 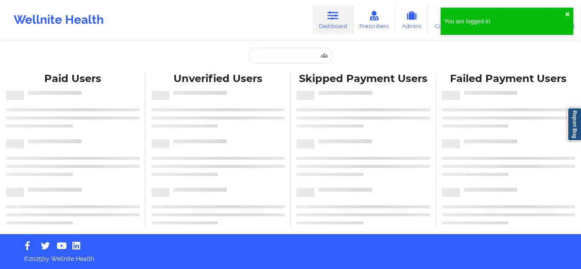 I want to click on p: © 2025 by Wellnite Health, so click(x=291, y=256).